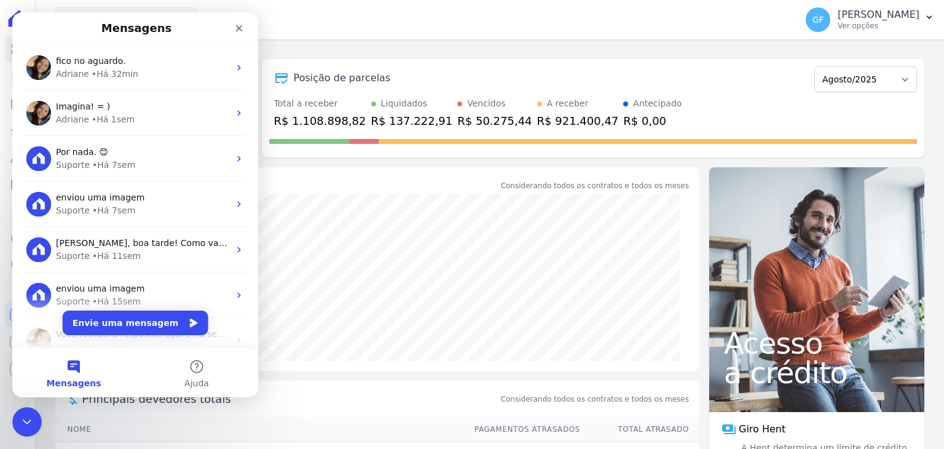  Describe the element at coordinates (640, 429) in the screenshot. I see `th: Total Atrasado` at that location.